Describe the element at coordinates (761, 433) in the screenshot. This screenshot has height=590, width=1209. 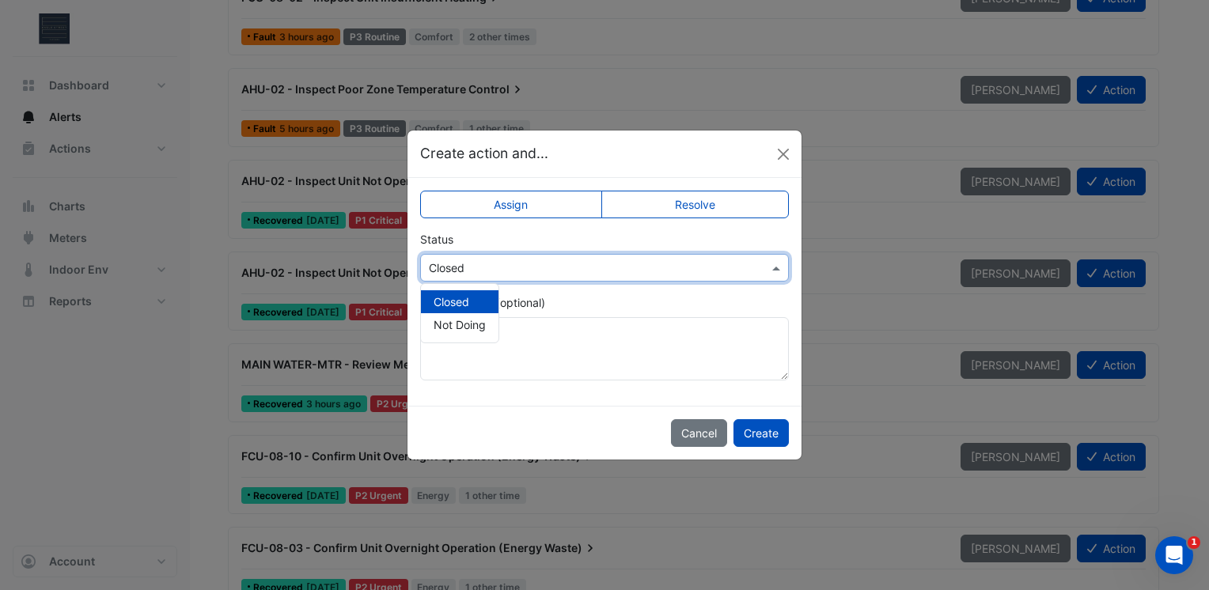
I see `button: Create` at that location.